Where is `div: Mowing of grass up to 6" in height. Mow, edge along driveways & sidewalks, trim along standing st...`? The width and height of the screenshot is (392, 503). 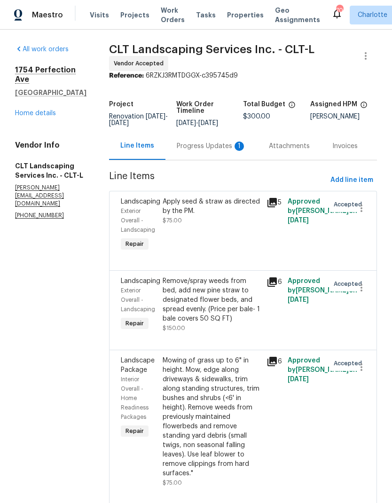
div: Mowing of grass up to 6" in height. Mow, edge along driveways & sidewalks, trim along standing st... is located at coordinates (212, 417).